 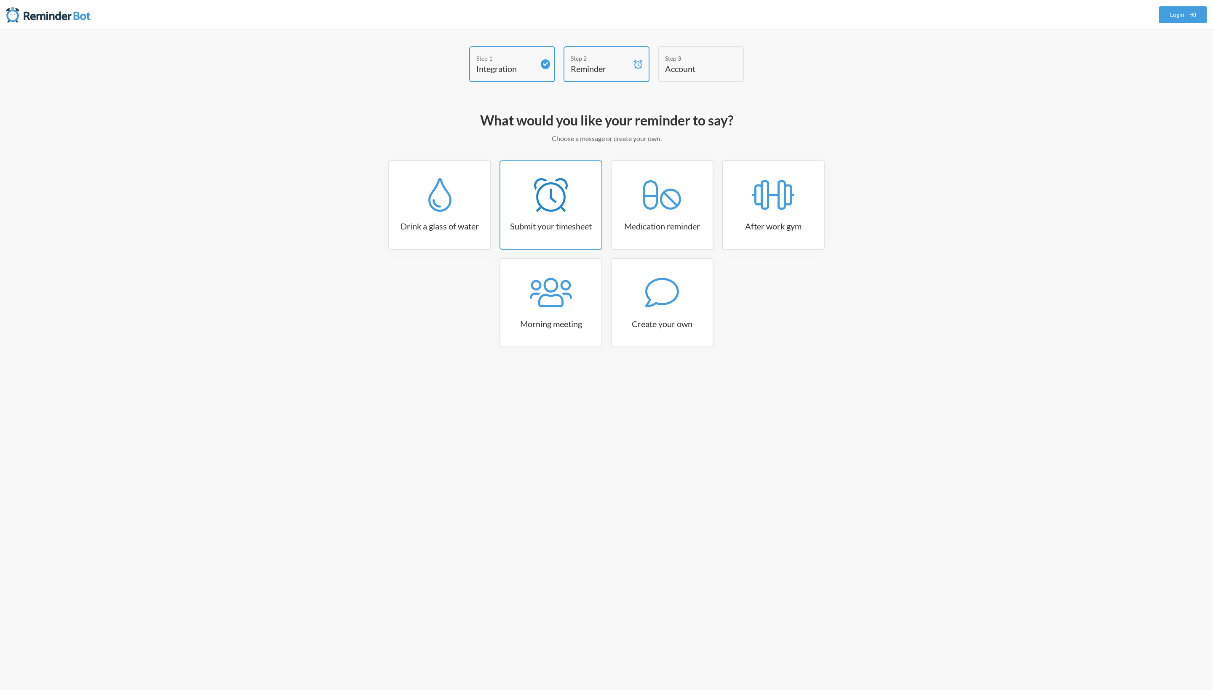 I want to click on h3: Morning meeting, so click(x=551, y=324).